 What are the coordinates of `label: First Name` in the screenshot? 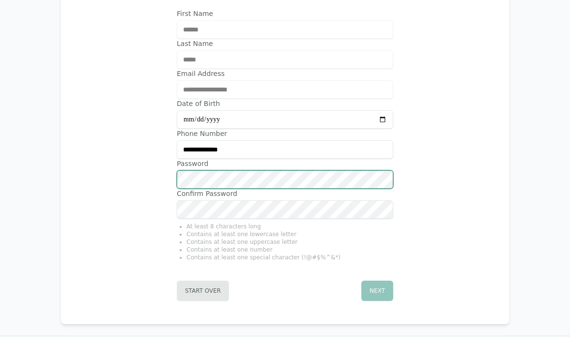 It's located at (285, 14).